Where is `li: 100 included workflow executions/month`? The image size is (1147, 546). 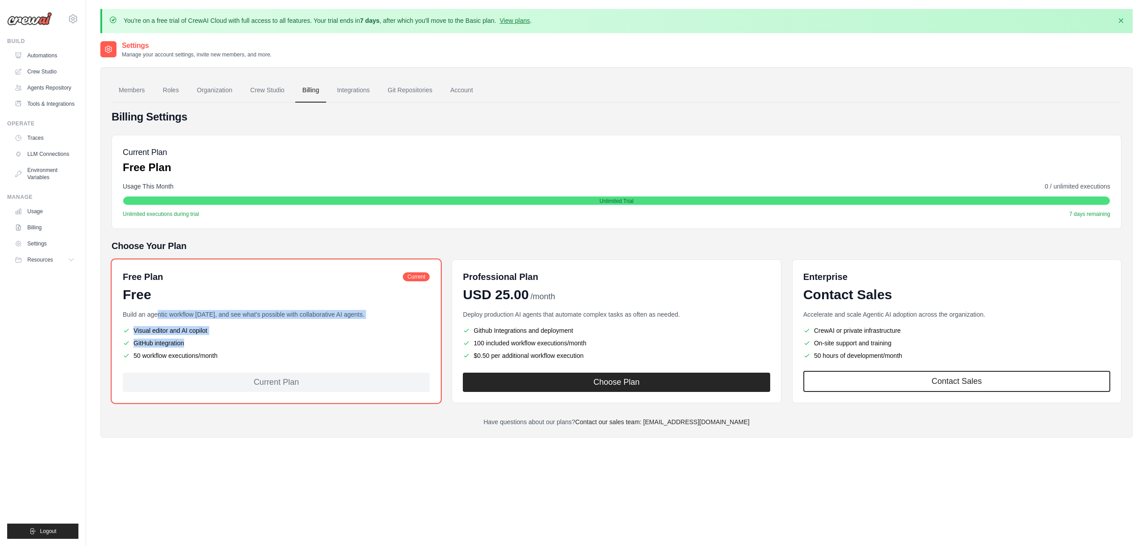 li: 100 included workflow executions/month is located at coordinates (616, 343).